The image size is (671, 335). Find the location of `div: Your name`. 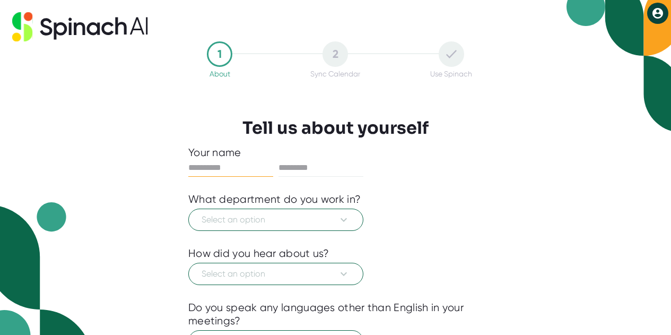

div: Your name is located at coordinates (335, 152).